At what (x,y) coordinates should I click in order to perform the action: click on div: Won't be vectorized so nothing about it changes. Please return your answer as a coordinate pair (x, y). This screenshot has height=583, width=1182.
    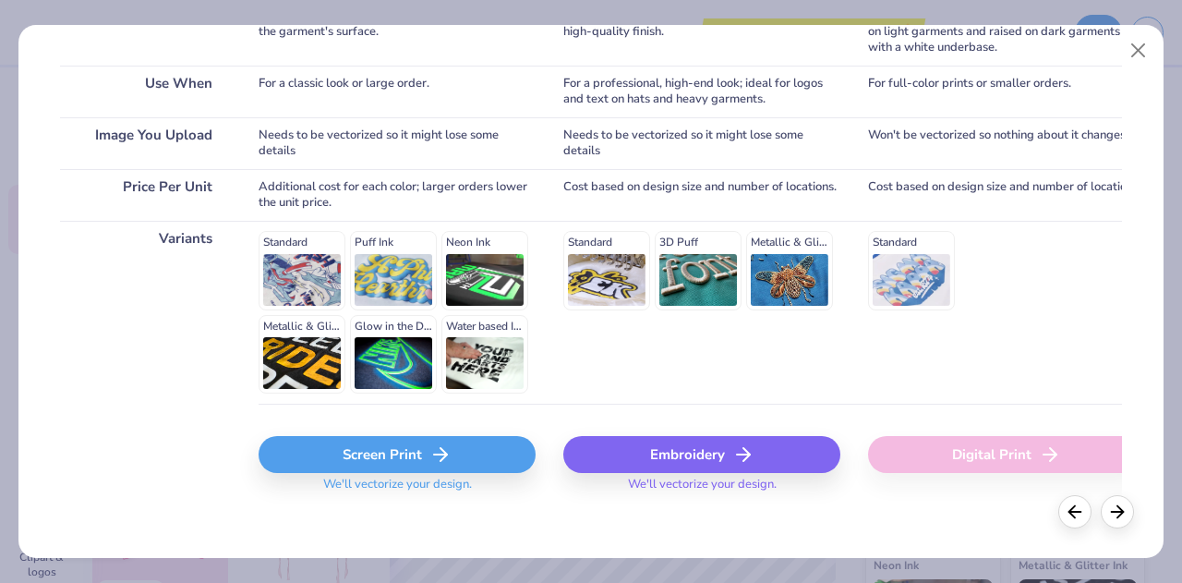
    Looking at the image, I should click on (1007, 143).